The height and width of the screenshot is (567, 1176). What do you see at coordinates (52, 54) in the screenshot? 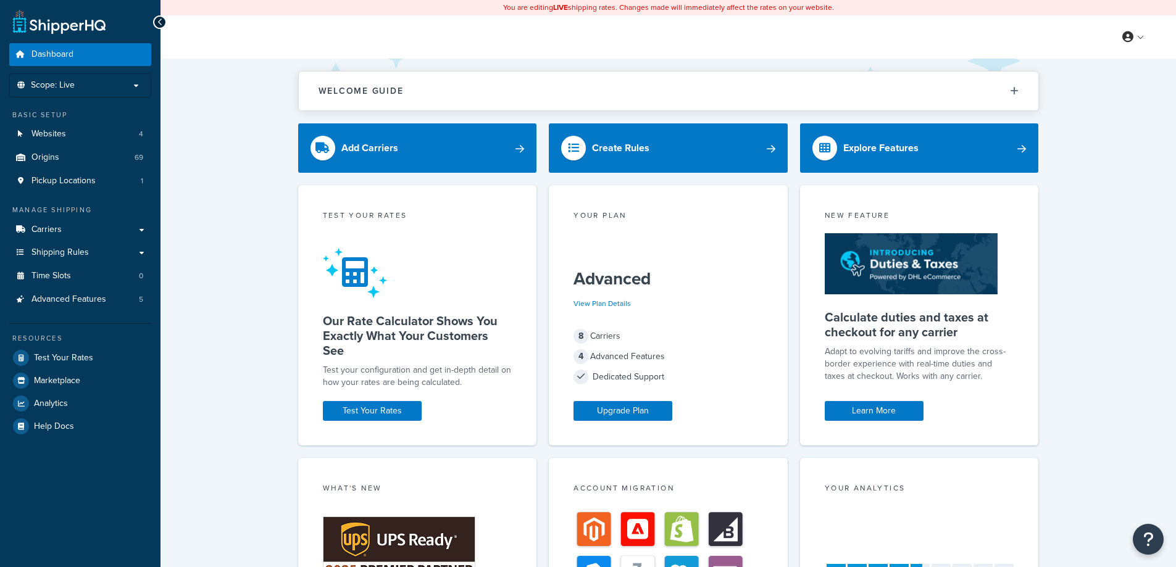
I see `span: Dashboard` at bounding box center [52, 54].